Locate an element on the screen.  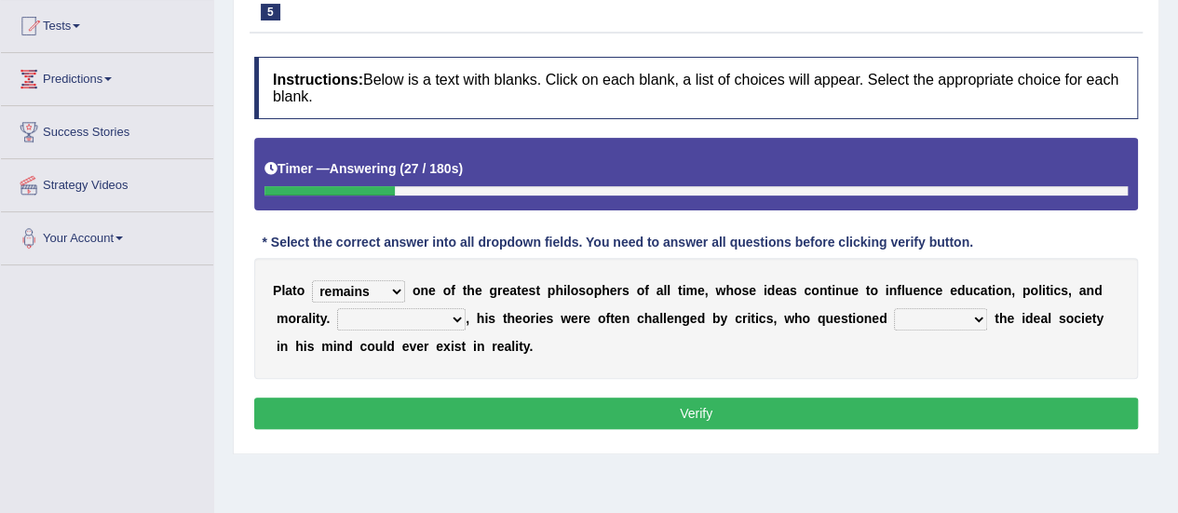
a: Your Account is located at coordinates (107, 236).